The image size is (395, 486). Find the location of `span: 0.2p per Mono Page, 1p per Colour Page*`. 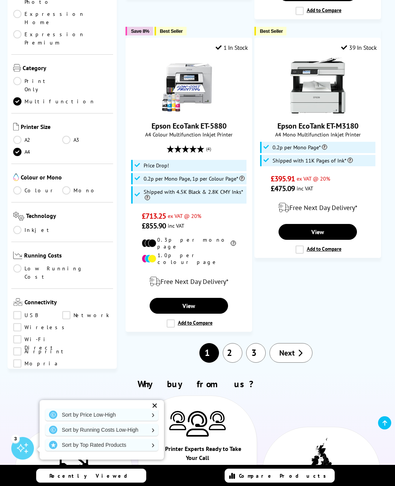

span: 0.2p per Mono Page, 1p per Colour Page* is located at coordinates (194, 179).